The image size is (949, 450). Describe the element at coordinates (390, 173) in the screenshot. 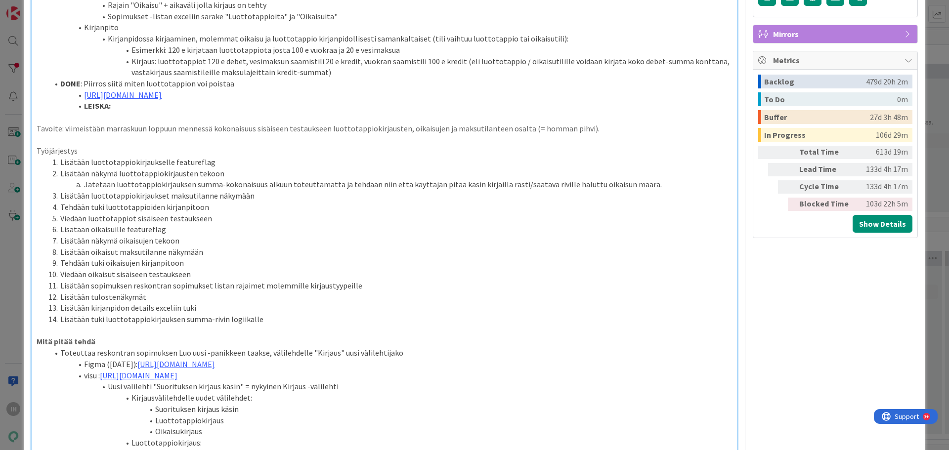

I see `li: Lisätään näkymä luottotappiokirjausten tekoon` at that location.